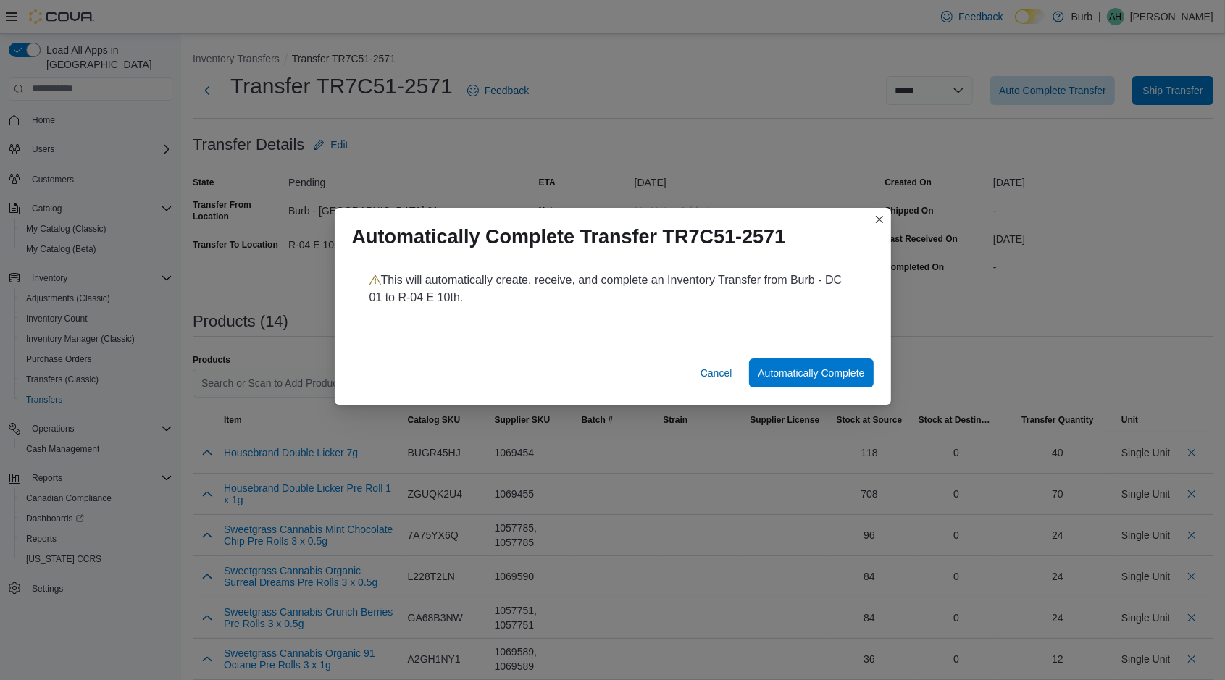 This screenshot has height=680, width=1225. I want to click on span: Cancel, so click(716, 373).